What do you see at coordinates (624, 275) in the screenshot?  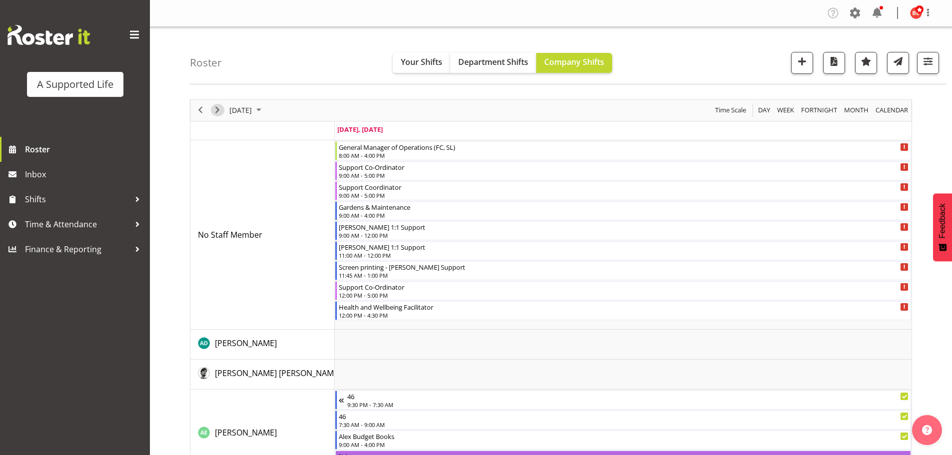 I see `div: 11:45 AM - 1:00 PM` at bounding box center [624, 275].